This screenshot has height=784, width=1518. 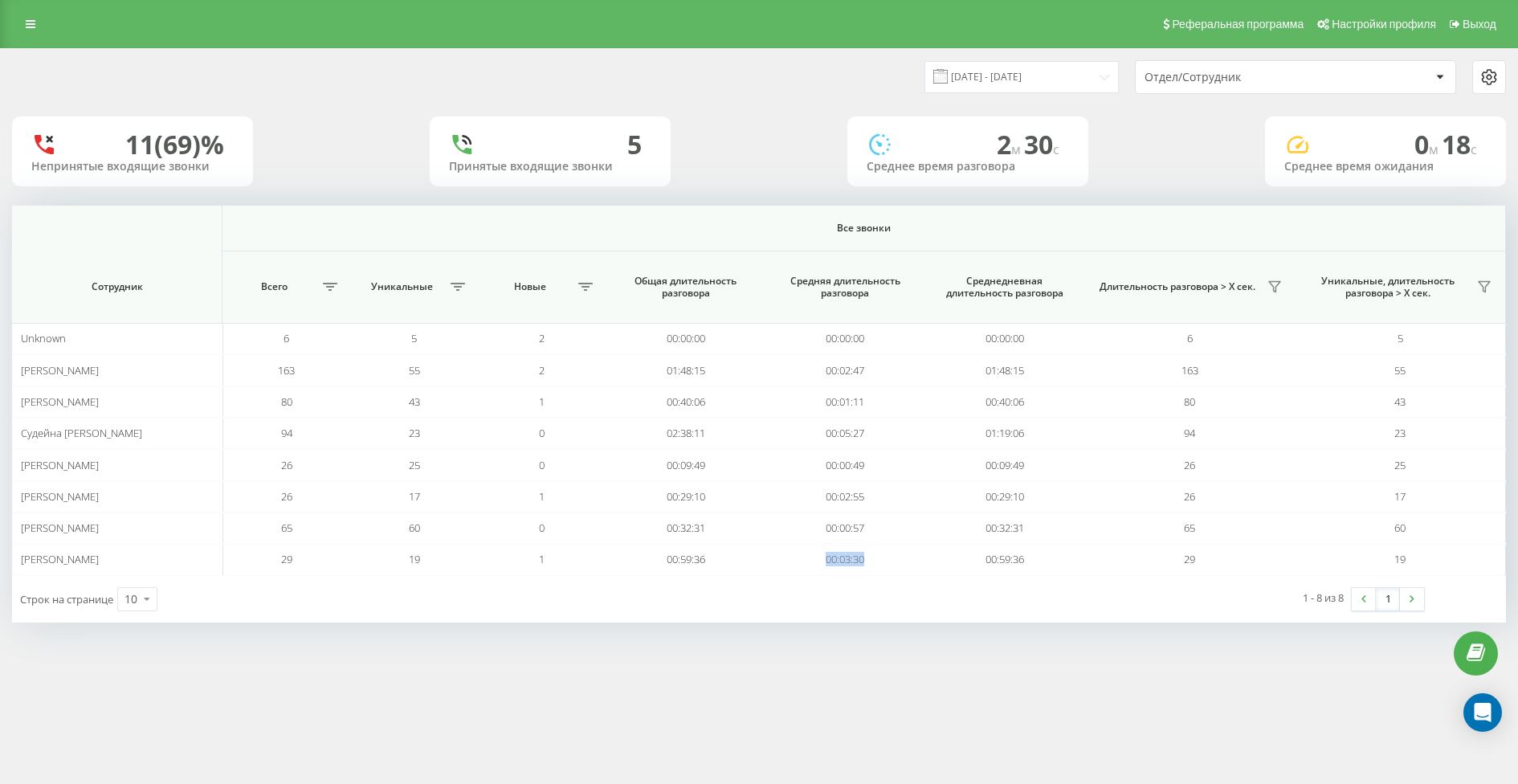 What do you see at coordinates (1238, 25) in the screenshot?
I see `span: Реферальная программа` at bounding box center [1238, 25].